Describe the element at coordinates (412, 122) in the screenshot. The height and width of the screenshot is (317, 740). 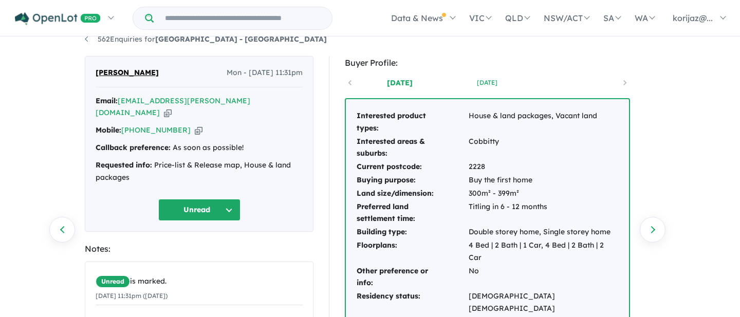
I see `td: Interested product types:` at that location.